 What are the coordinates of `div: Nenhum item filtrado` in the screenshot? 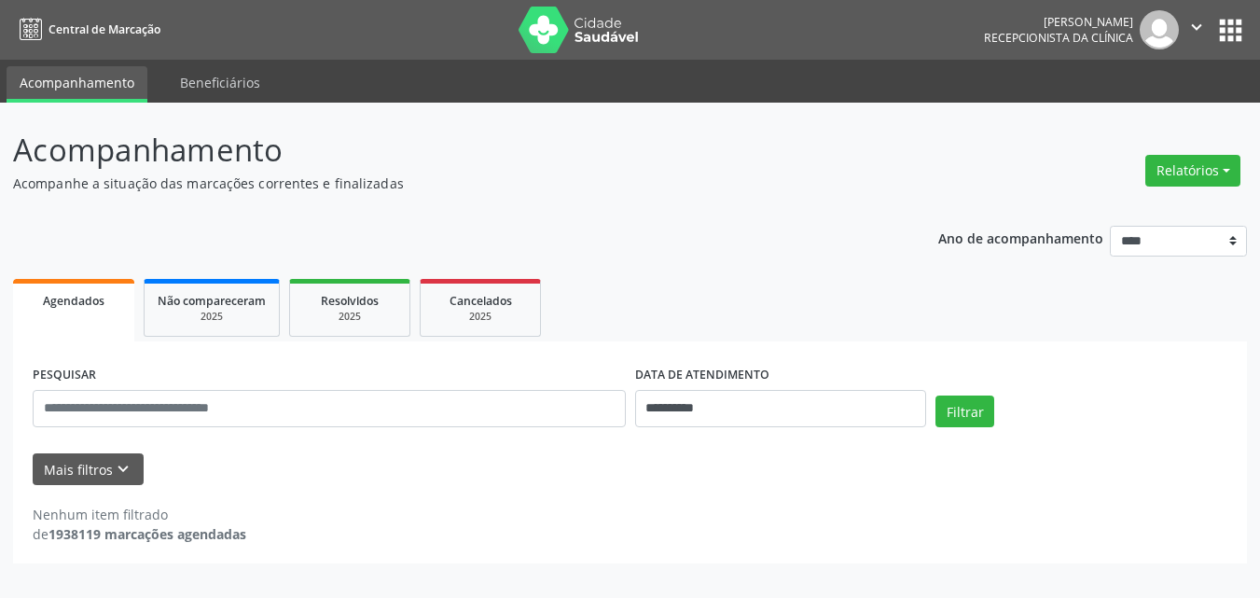 It's located at (139, 514).